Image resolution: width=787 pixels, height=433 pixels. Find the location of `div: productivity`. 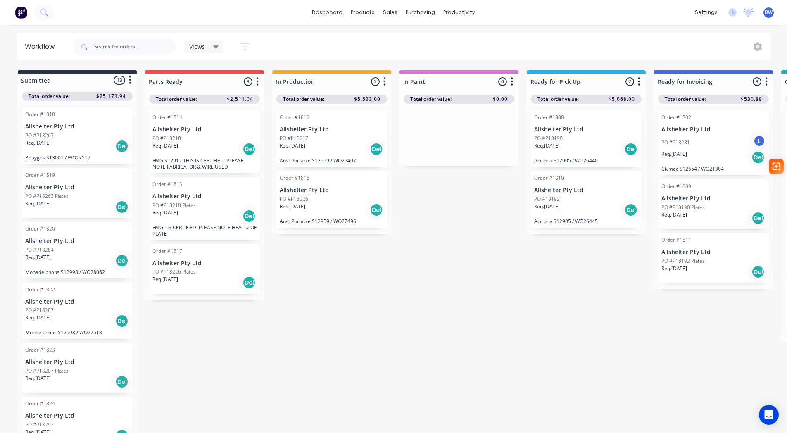

div: productivity is located at coordinates (459, 12).